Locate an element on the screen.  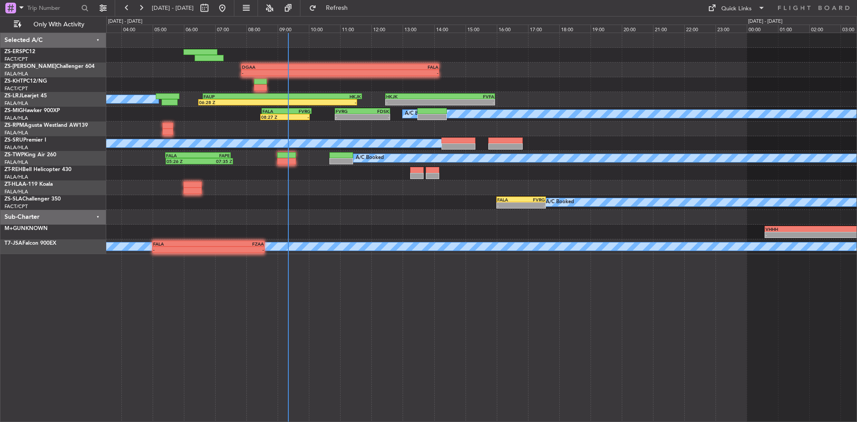
div: 21:00 is located at coordinates (668, 29).